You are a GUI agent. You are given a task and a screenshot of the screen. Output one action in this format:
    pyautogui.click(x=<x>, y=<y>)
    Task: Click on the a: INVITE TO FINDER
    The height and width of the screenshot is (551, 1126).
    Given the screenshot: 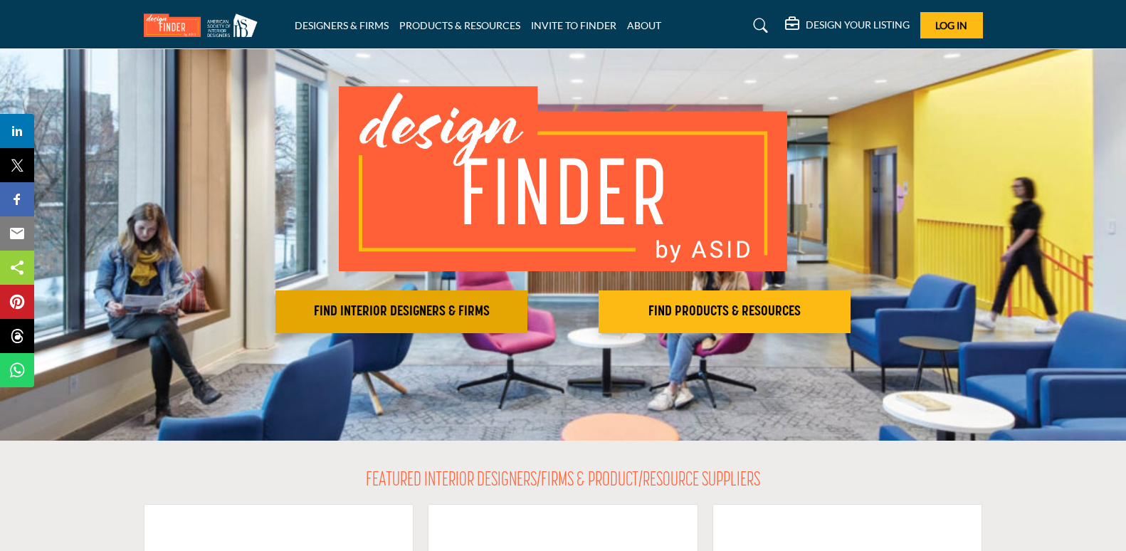 What is the action you would take?
    pyautogui.click(x=574, y=25)
    